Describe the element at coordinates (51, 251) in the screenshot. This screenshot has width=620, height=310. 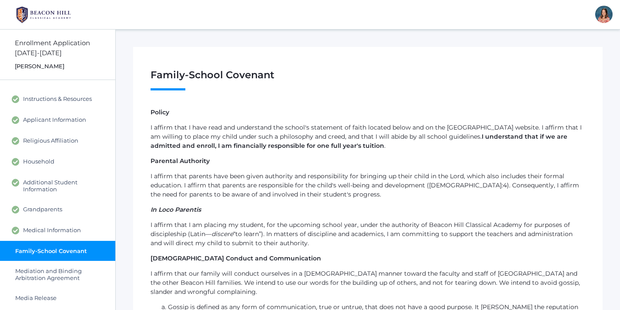
I see `span: Family-School Covenant` at that location.